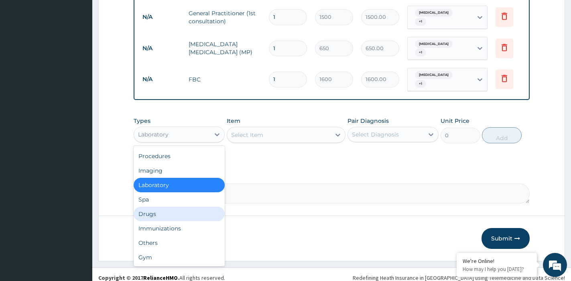  Describe the element at coordinates (179, 257) in the screenshot. I see `div: Gym` at that location.